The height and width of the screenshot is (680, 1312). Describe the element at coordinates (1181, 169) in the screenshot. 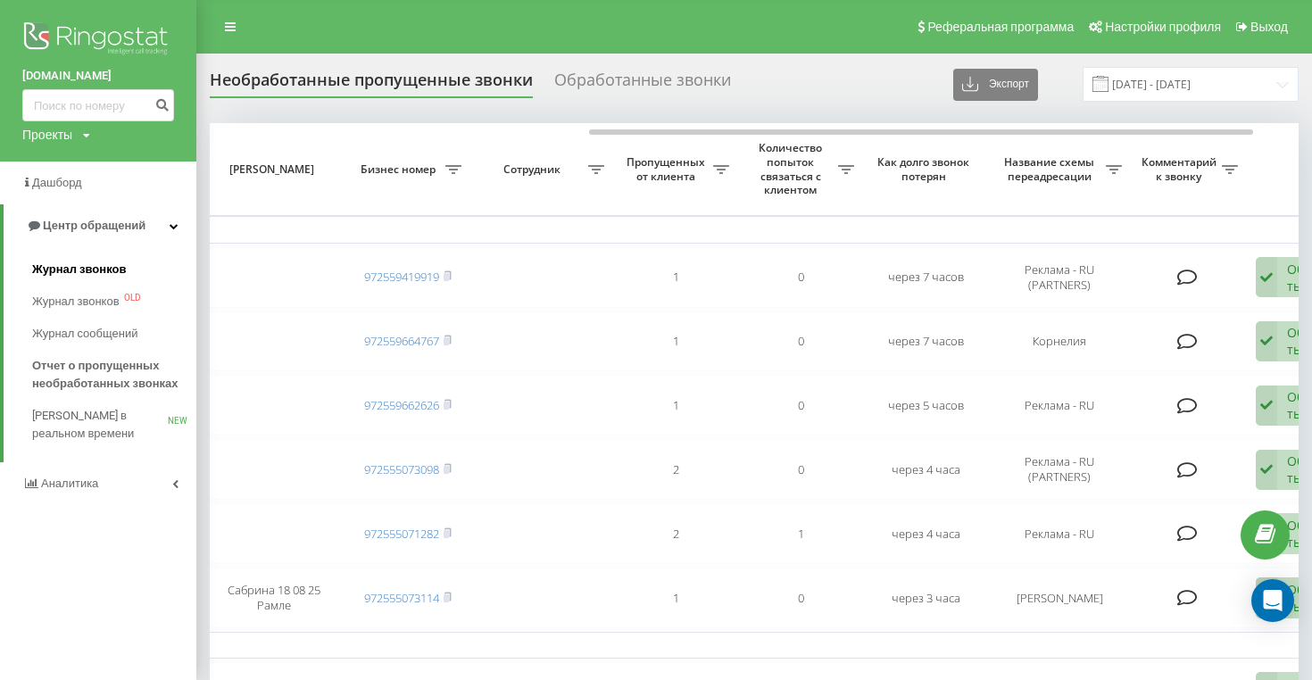

I see `span: Комментарий к звонку` at that location.